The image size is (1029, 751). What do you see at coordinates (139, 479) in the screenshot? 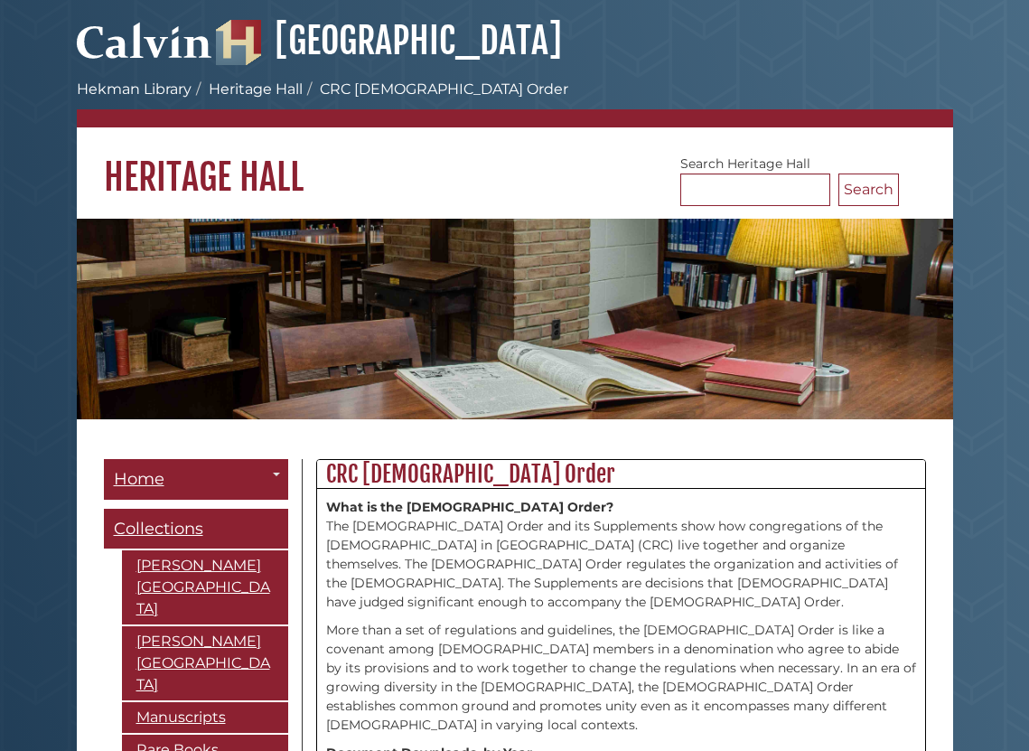
I see `span: Home` at bounding box center [139, 479].